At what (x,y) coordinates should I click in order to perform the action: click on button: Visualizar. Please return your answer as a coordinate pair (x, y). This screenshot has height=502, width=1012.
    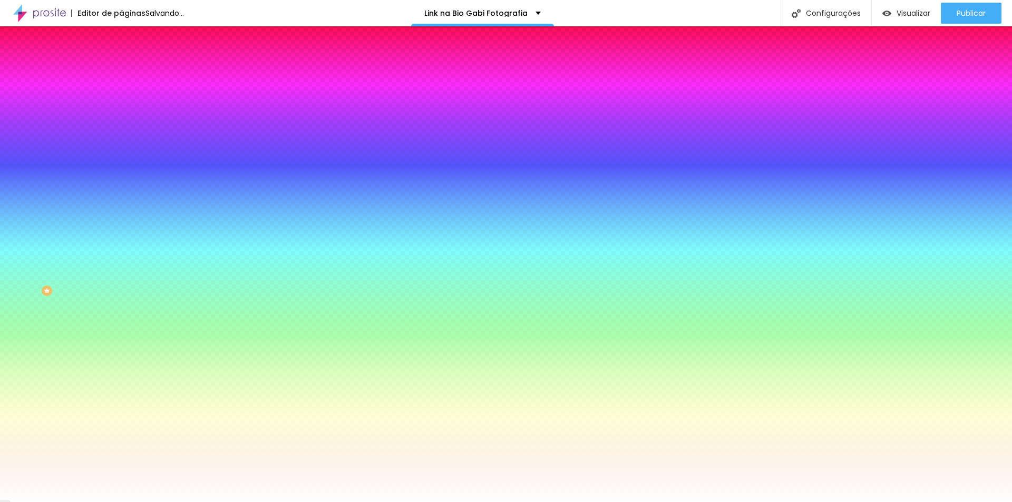
    Looking at the image, I should click on (906, 13).